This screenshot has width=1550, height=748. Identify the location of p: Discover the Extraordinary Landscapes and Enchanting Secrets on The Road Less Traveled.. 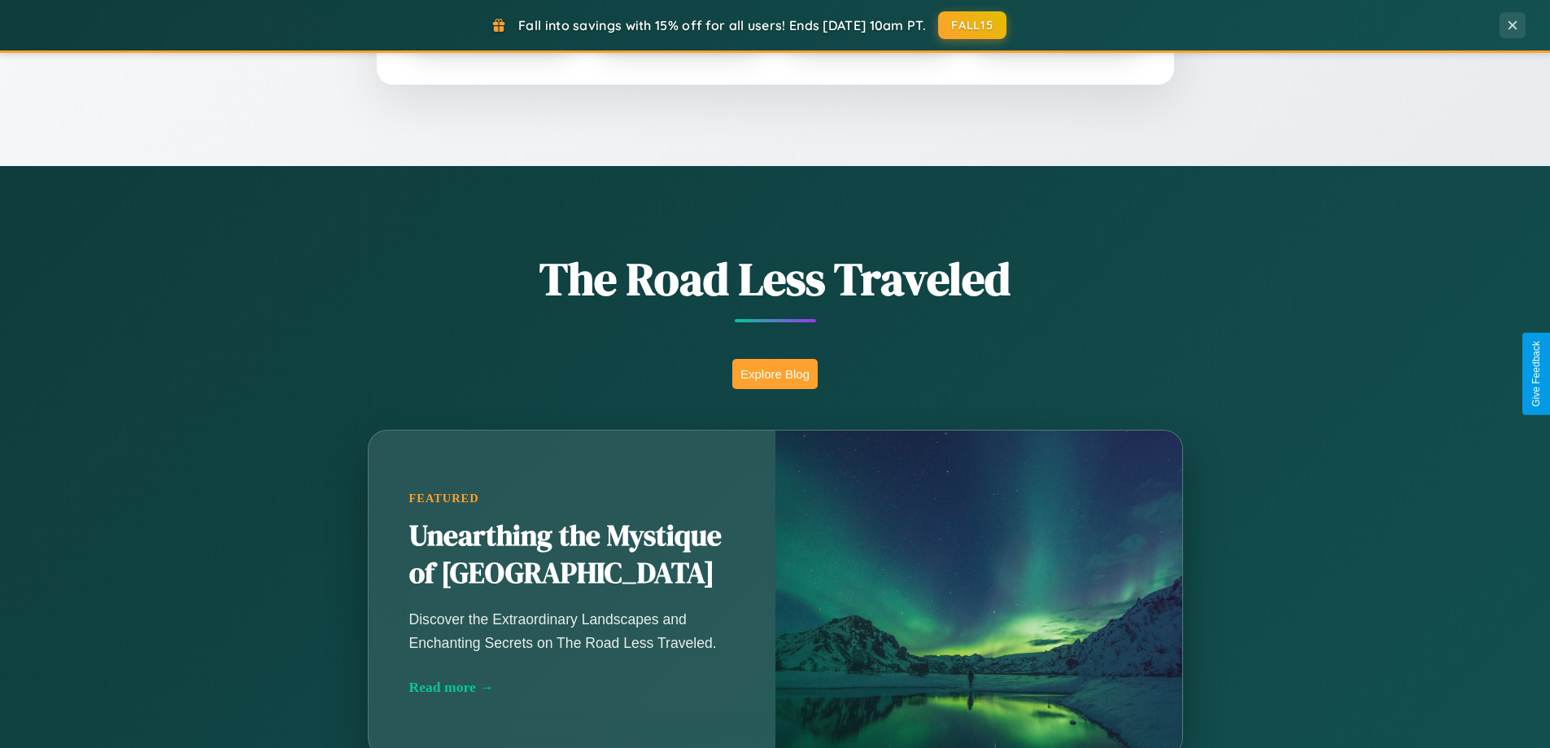
(572, 631).